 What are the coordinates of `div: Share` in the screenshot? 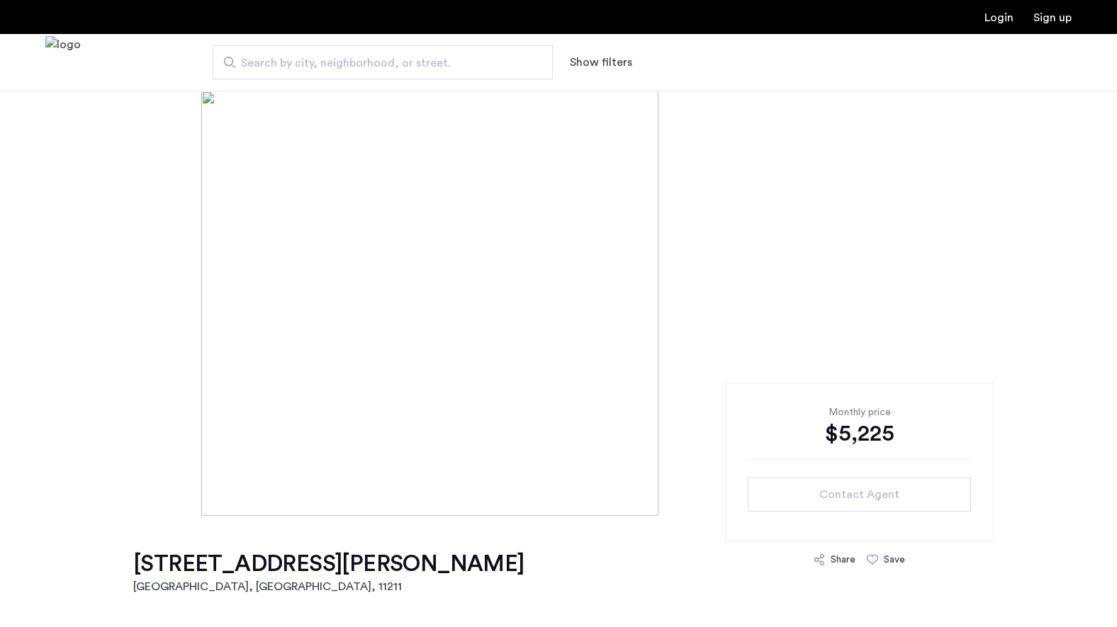 It's located at (843, 560).